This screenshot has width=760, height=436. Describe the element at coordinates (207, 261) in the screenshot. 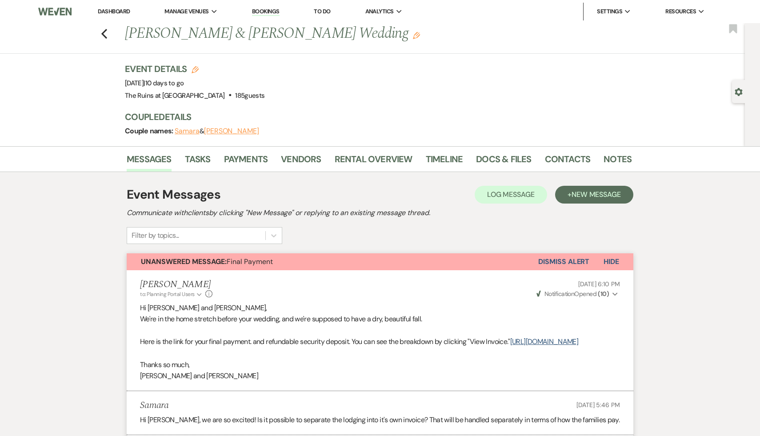

I see `span: Final Payment` at that location.